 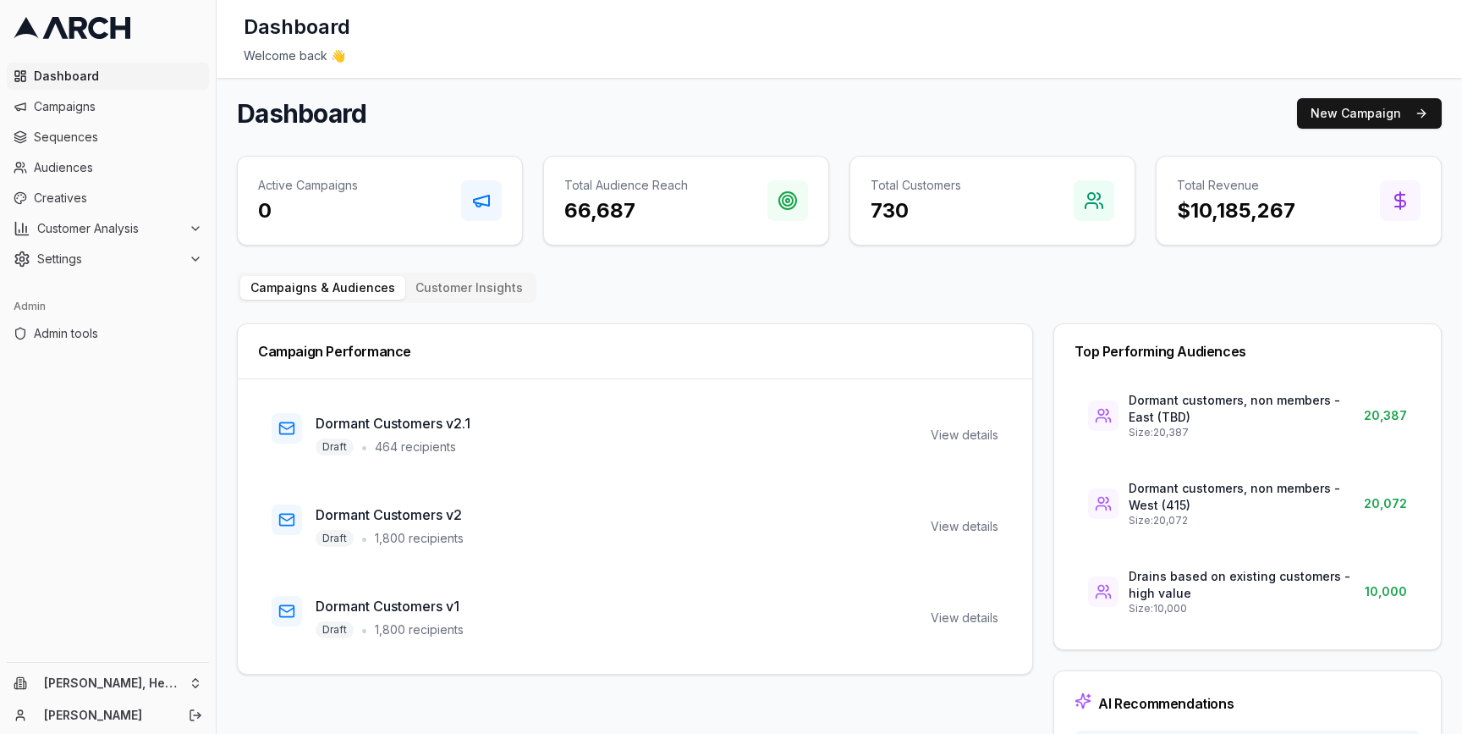 I want to click on span: Settings, so click(x=109, y=259).